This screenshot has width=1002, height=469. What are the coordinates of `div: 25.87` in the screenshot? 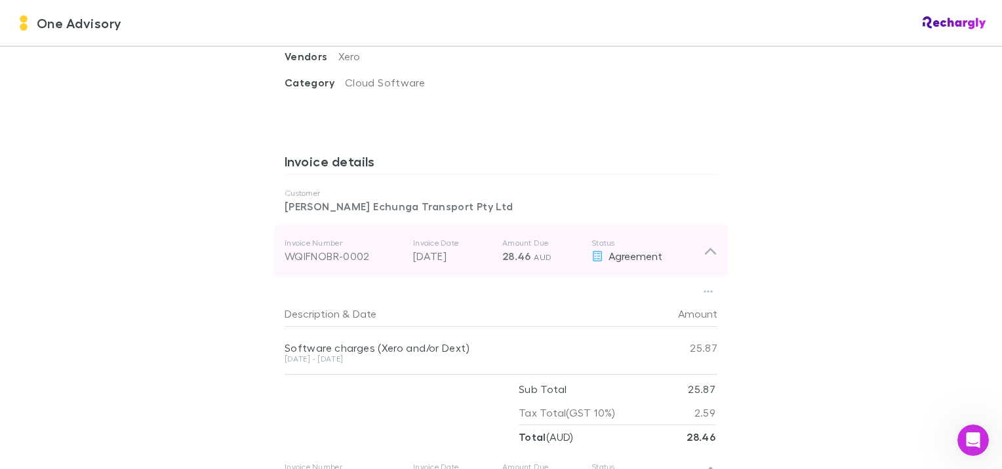 It's located at (678, 348).